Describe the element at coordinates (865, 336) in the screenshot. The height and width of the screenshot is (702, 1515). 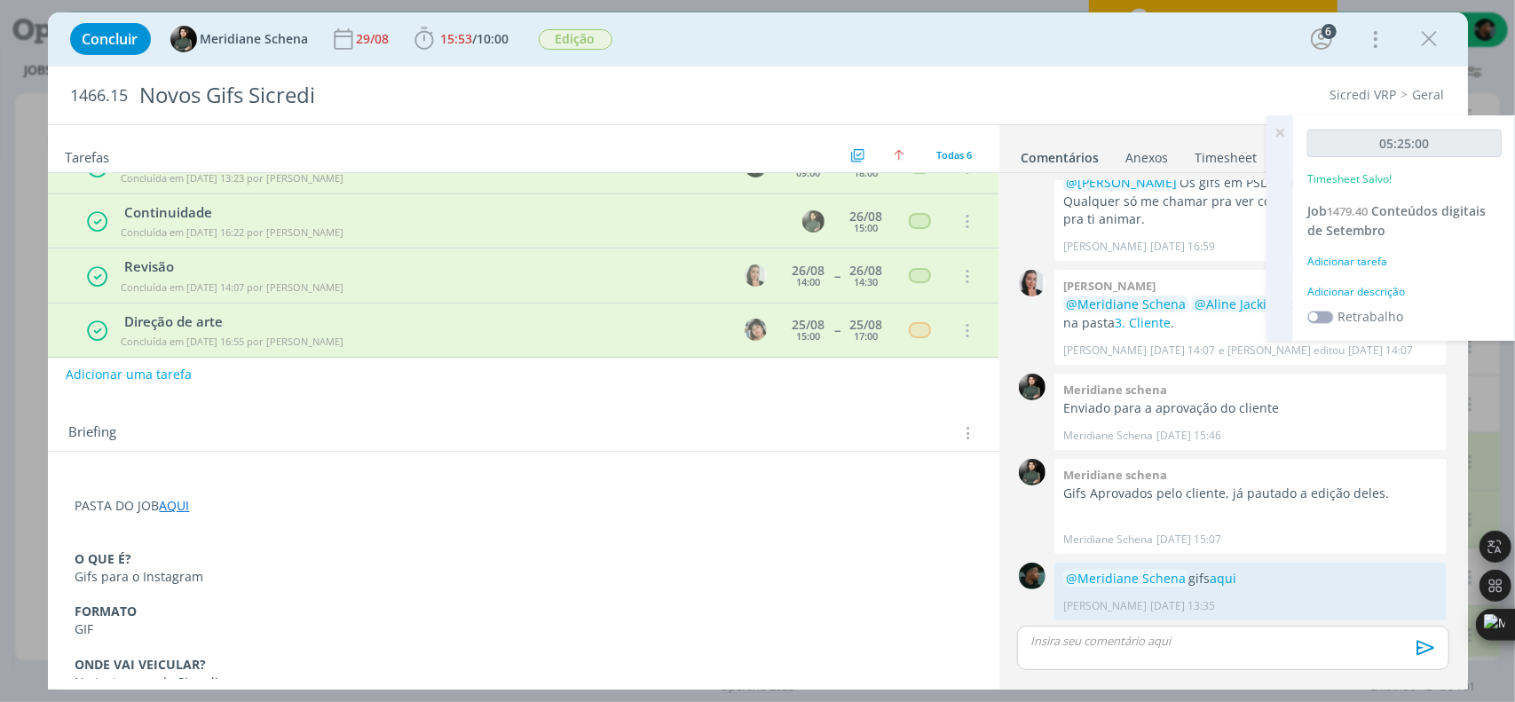
I see `div: 17:00` at that location.